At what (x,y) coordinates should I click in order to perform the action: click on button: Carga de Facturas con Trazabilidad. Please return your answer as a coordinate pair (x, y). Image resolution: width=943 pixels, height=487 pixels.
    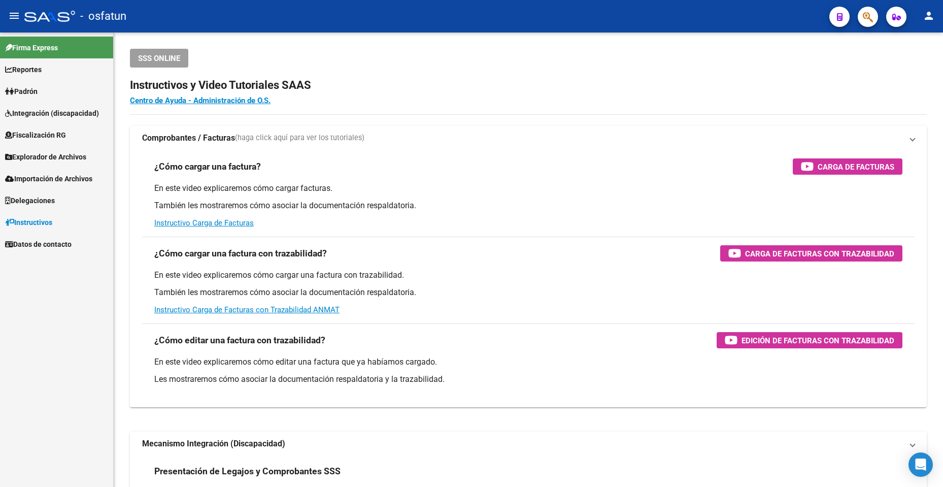
    Looking at the image, I should click on (811, 253).